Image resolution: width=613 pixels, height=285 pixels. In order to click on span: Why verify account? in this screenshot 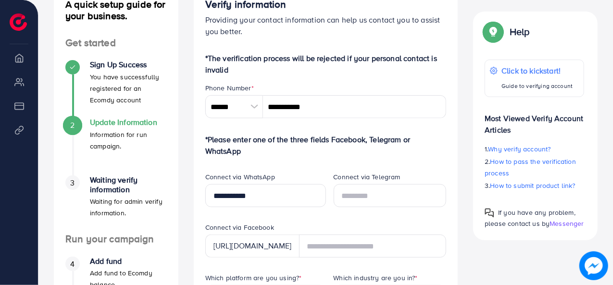, I will do `click(520, 149)`.